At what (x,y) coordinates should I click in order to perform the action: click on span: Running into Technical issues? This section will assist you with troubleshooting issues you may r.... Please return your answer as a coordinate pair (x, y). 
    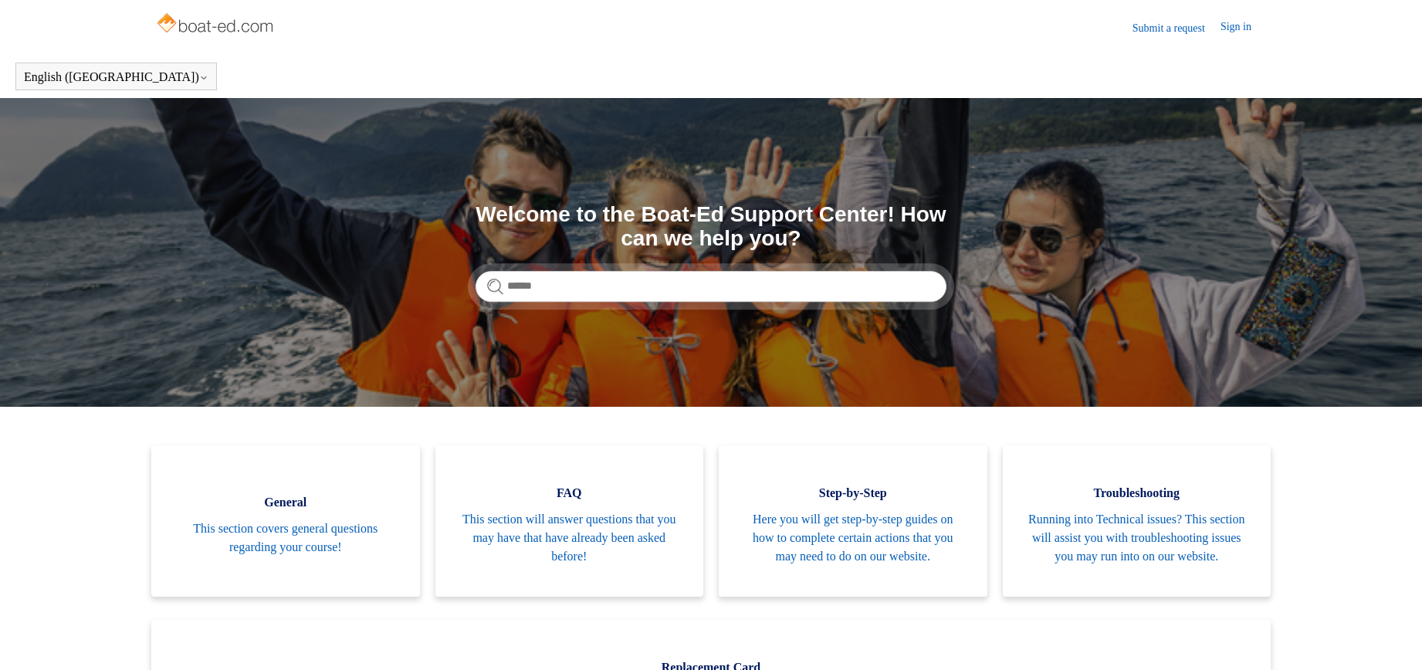
    Looking at the image, I should click on (1137, 538).